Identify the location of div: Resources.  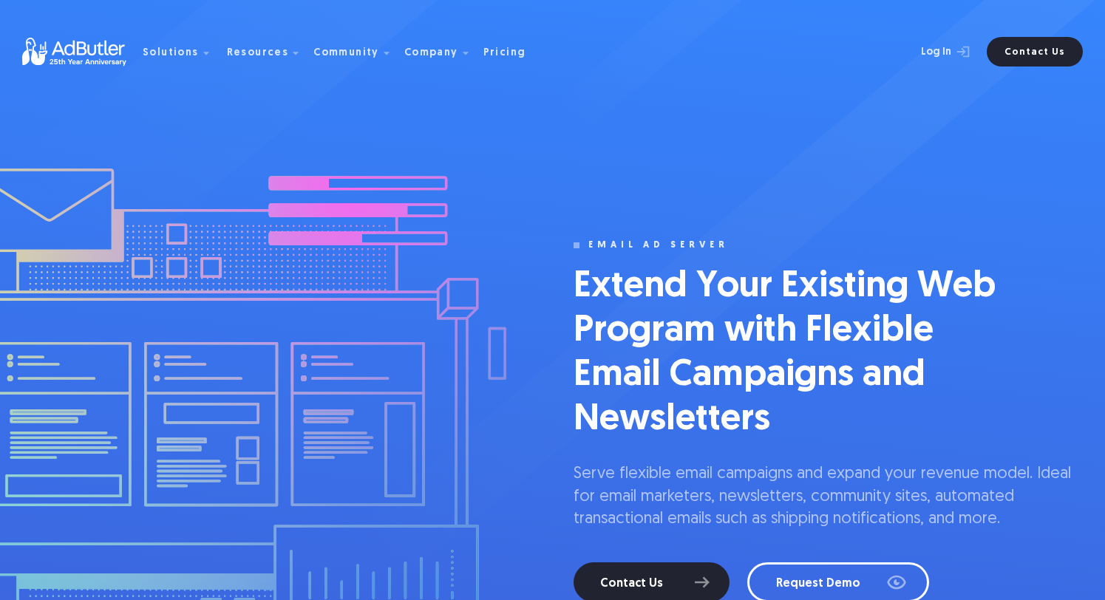
(258, 53).